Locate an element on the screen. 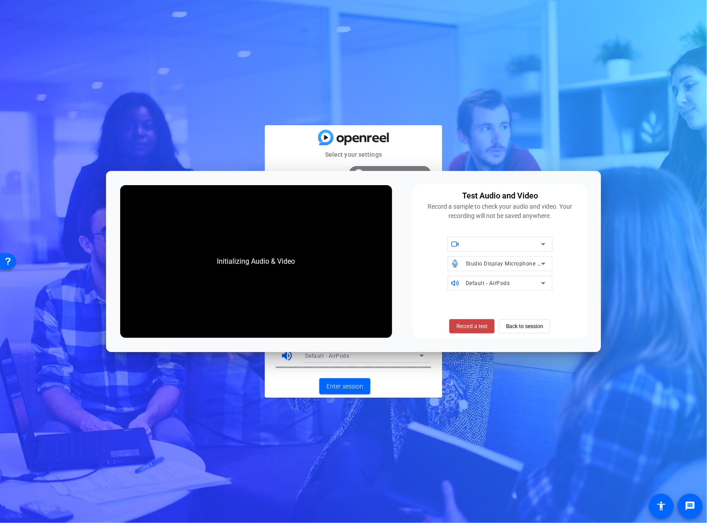 The width and height of the screenshot is (707, 523). button: Record a test is located at coordinates (472, 326).